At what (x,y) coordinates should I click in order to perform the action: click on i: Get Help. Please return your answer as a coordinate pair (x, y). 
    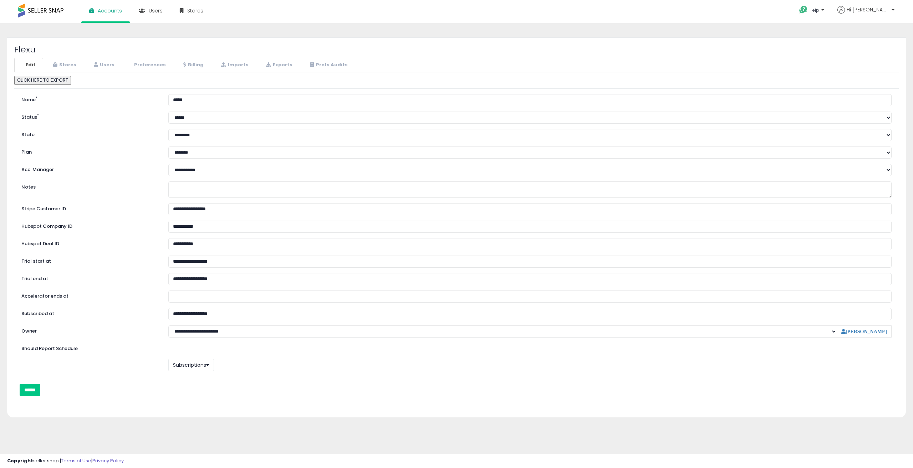
    Looking at the image, I should click on (803, 10).